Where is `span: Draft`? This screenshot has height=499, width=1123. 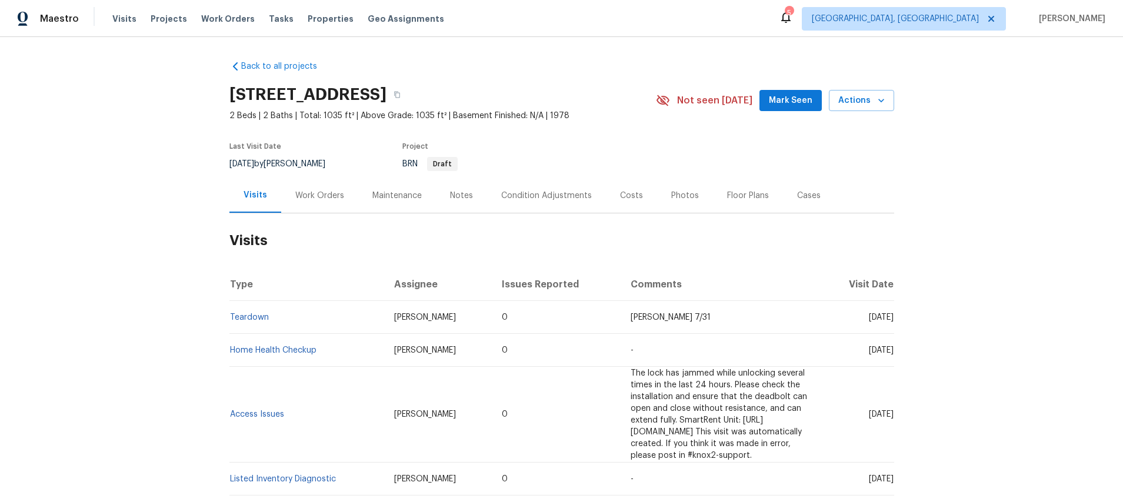 span: Draft is located at coordinates (442, 164).